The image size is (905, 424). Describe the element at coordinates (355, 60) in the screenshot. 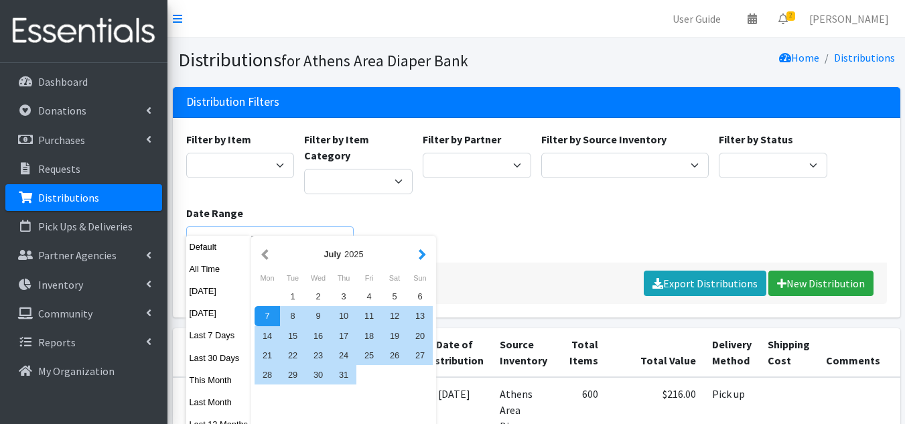

I see `h1: Distributions` at that location.